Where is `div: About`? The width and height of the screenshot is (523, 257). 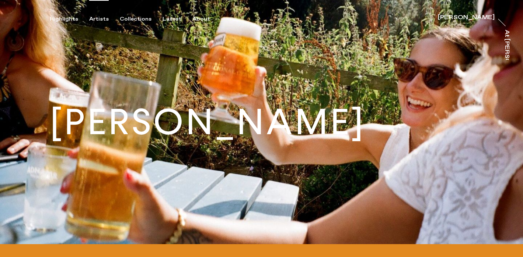 div: About is located at coordinates (201, 19).